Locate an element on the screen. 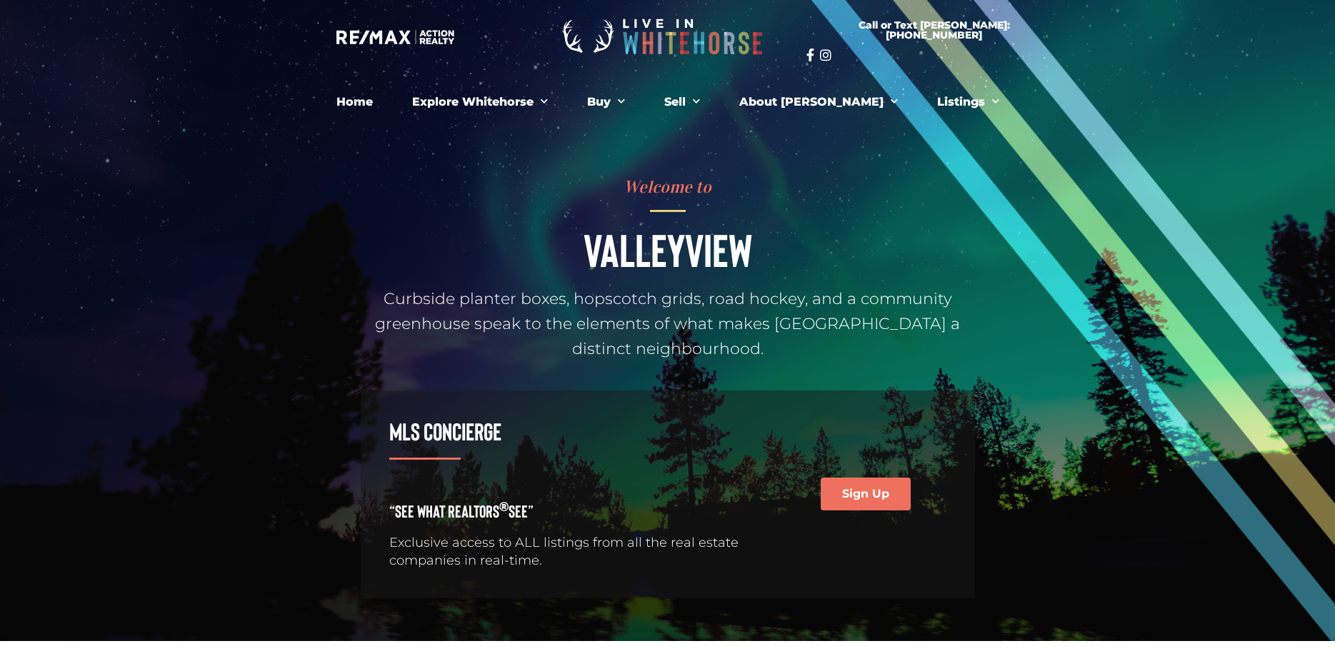  p: Curbside planter boxes, hopscotch grids, road hockey, and a community greenhouse speak to the ele... is located at coordinates (668, 324).